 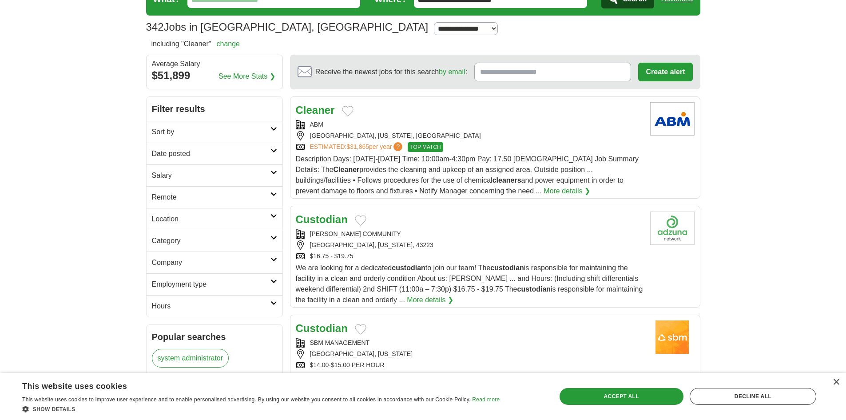 I want to click on a: system administrator, so click(x=190, y=358).